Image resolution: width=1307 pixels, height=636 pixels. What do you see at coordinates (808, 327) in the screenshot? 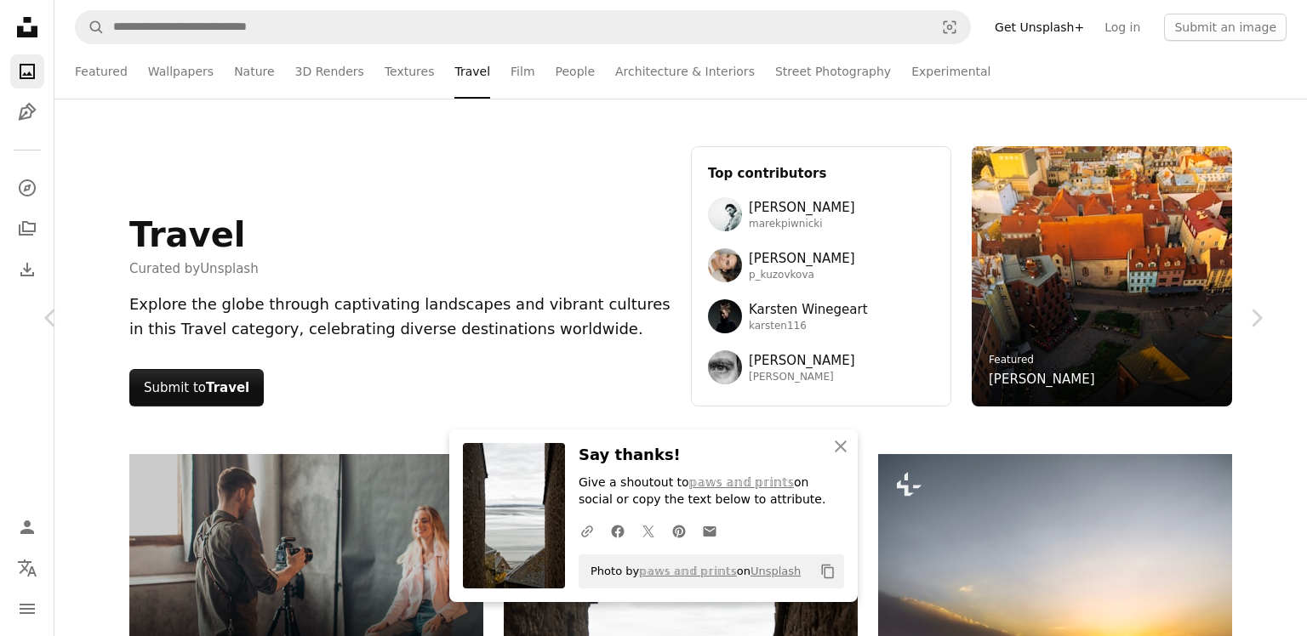
I see `span: karsten116` at bounding box center [808, 327].